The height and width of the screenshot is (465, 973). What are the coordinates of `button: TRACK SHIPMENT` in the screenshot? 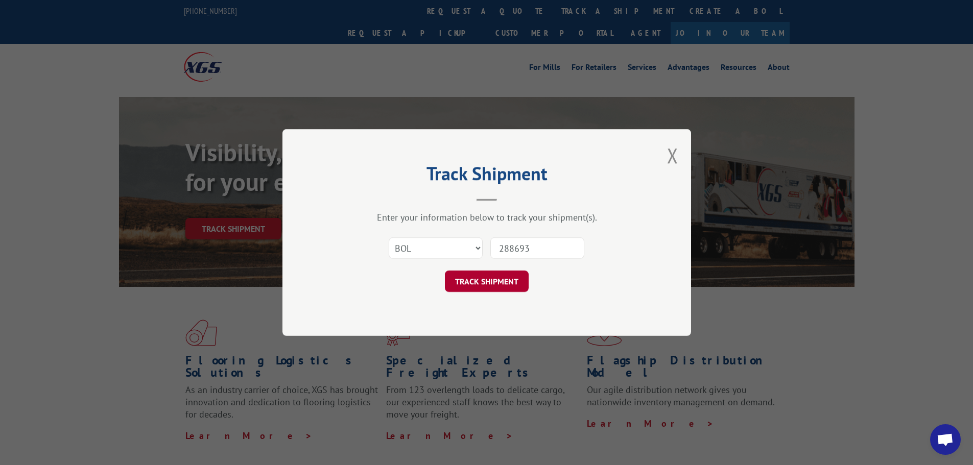 It's located at (487, 282).